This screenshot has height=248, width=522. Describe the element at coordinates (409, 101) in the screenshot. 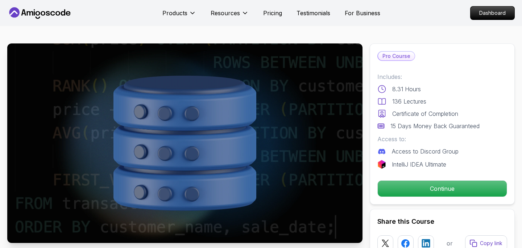

I see `p: 136 Lectures` at that location.